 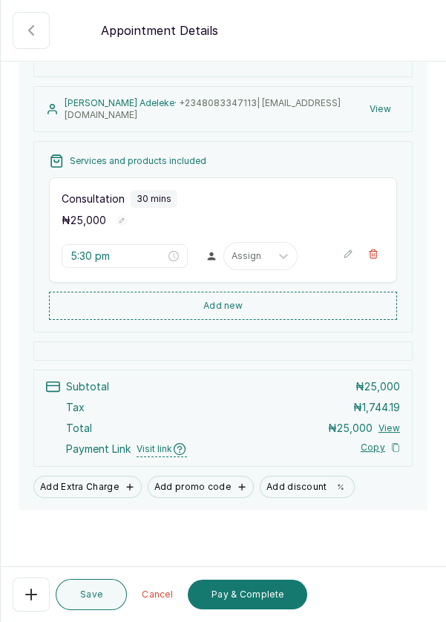 I want to click on button: Add Extra Charge, so click(x=88, y=487).